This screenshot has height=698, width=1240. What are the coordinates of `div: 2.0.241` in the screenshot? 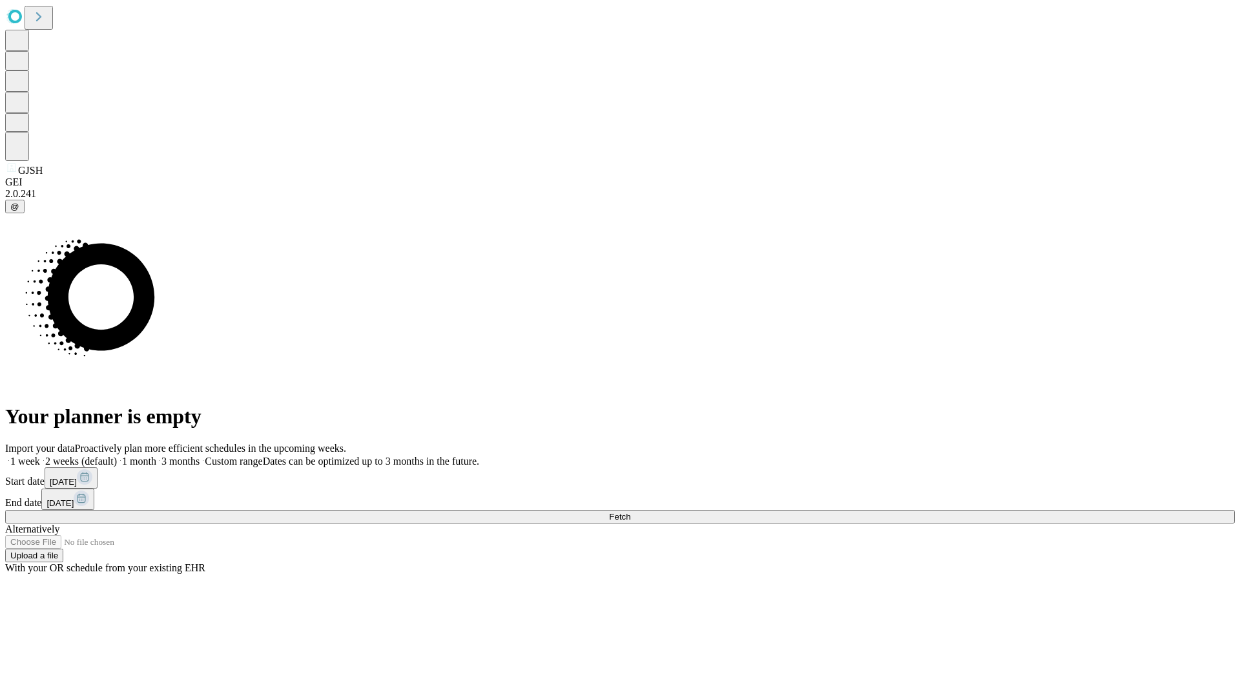 It's located at (620, 194).